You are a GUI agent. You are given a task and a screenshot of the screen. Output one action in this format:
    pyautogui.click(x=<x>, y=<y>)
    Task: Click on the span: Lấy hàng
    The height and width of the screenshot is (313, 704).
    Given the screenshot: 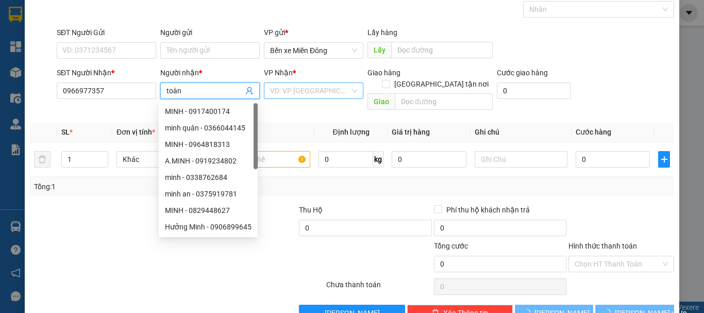 What is the action you would take?
    pyautogui.click(x=382, y=32)
    